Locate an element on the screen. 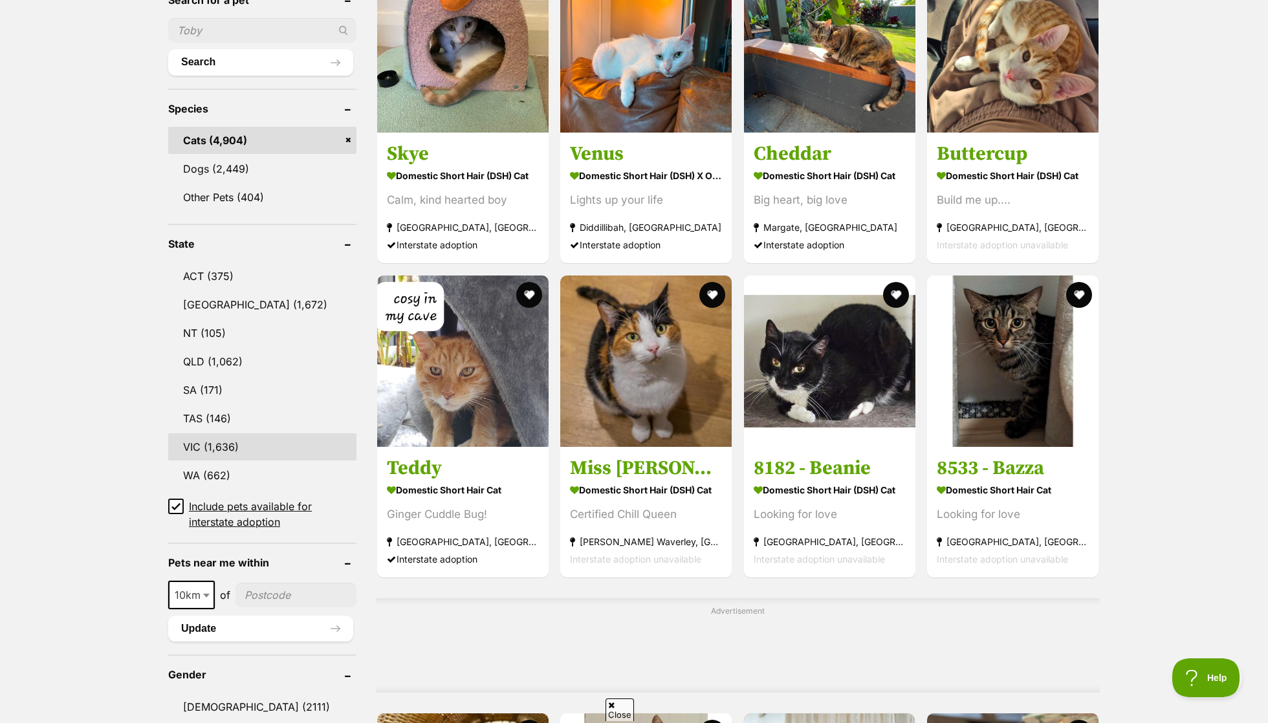  header: Species is located at coordinates (262, 109).